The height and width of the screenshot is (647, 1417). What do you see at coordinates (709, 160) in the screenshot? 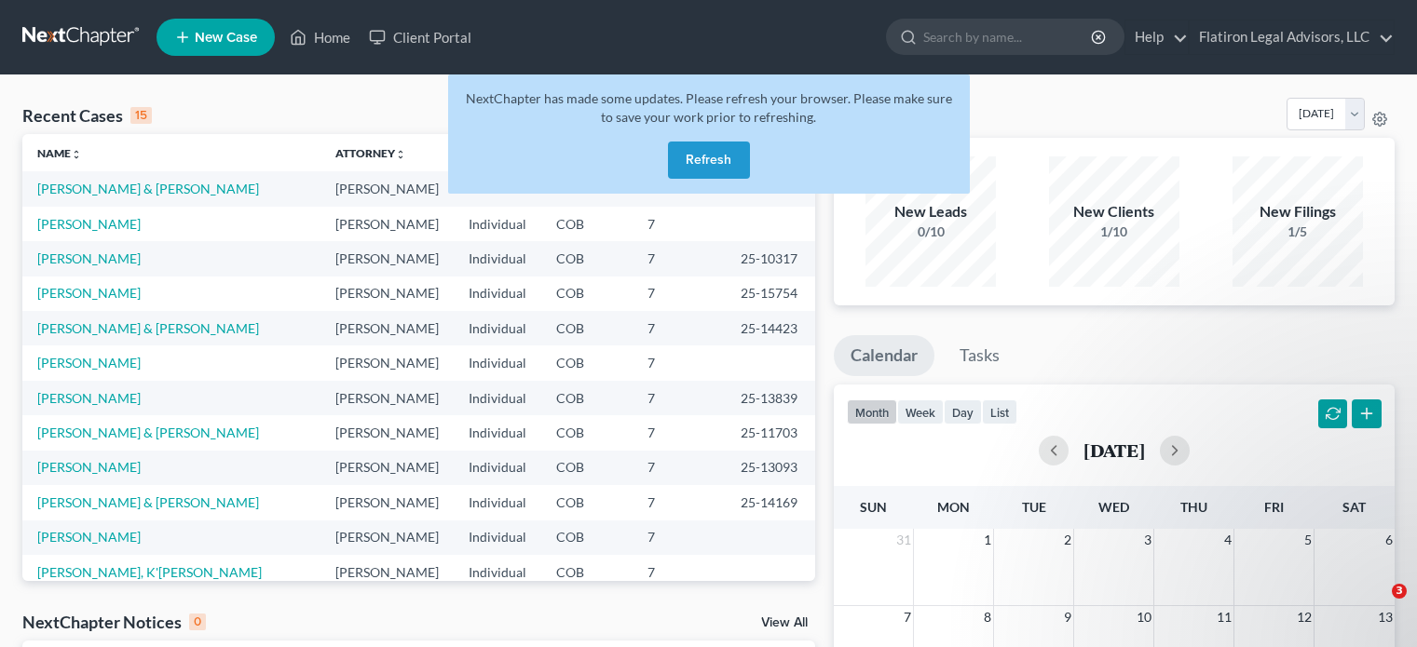
I see `button: Refresh` at bounding box center [709, 160].